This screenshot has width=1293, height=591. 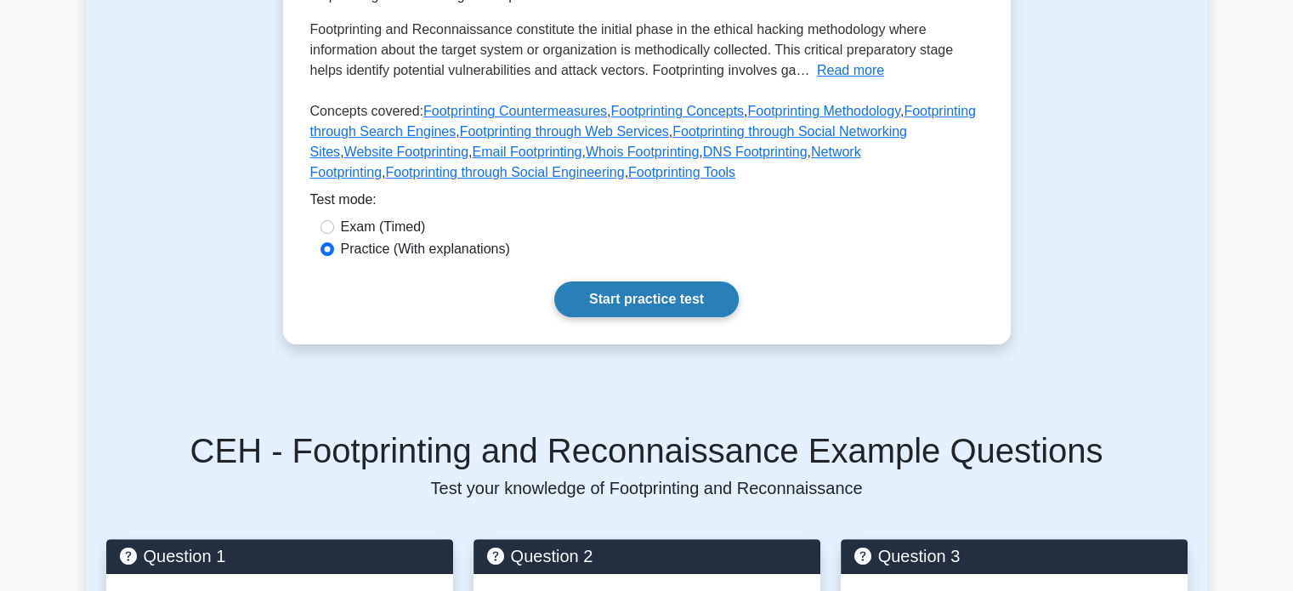 I want to click on span: Footprinting and Reconnaissance constitute the initial phase in the ethical hacking methodology w..., so click(x=631, y=49).